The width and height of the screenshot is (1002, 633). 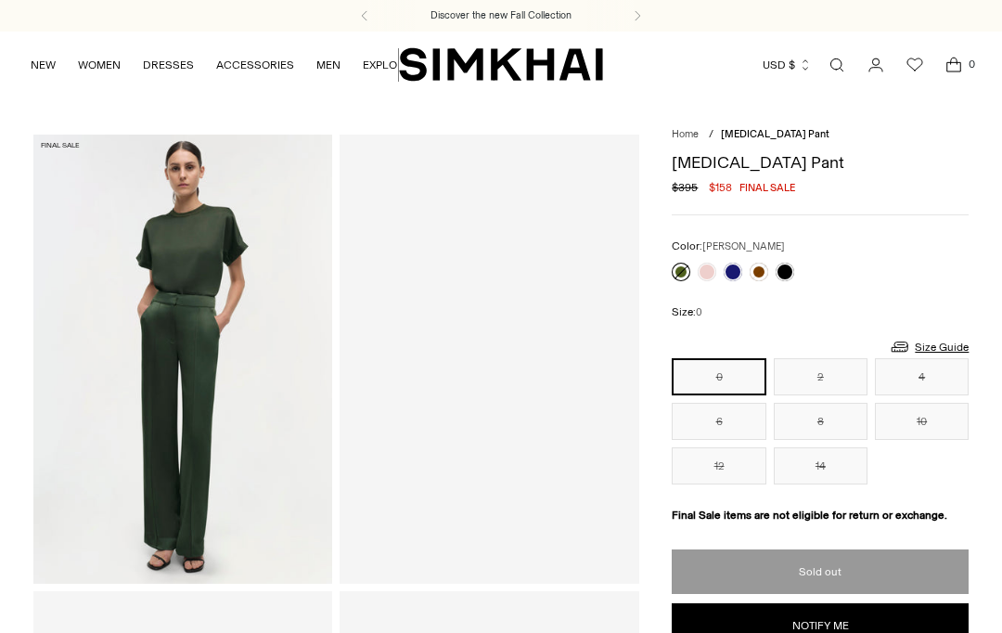 What do you see at coordinates (876, 65) in the screenshot?
I see `a: Go to the account page` at bounding box center [876, 65].